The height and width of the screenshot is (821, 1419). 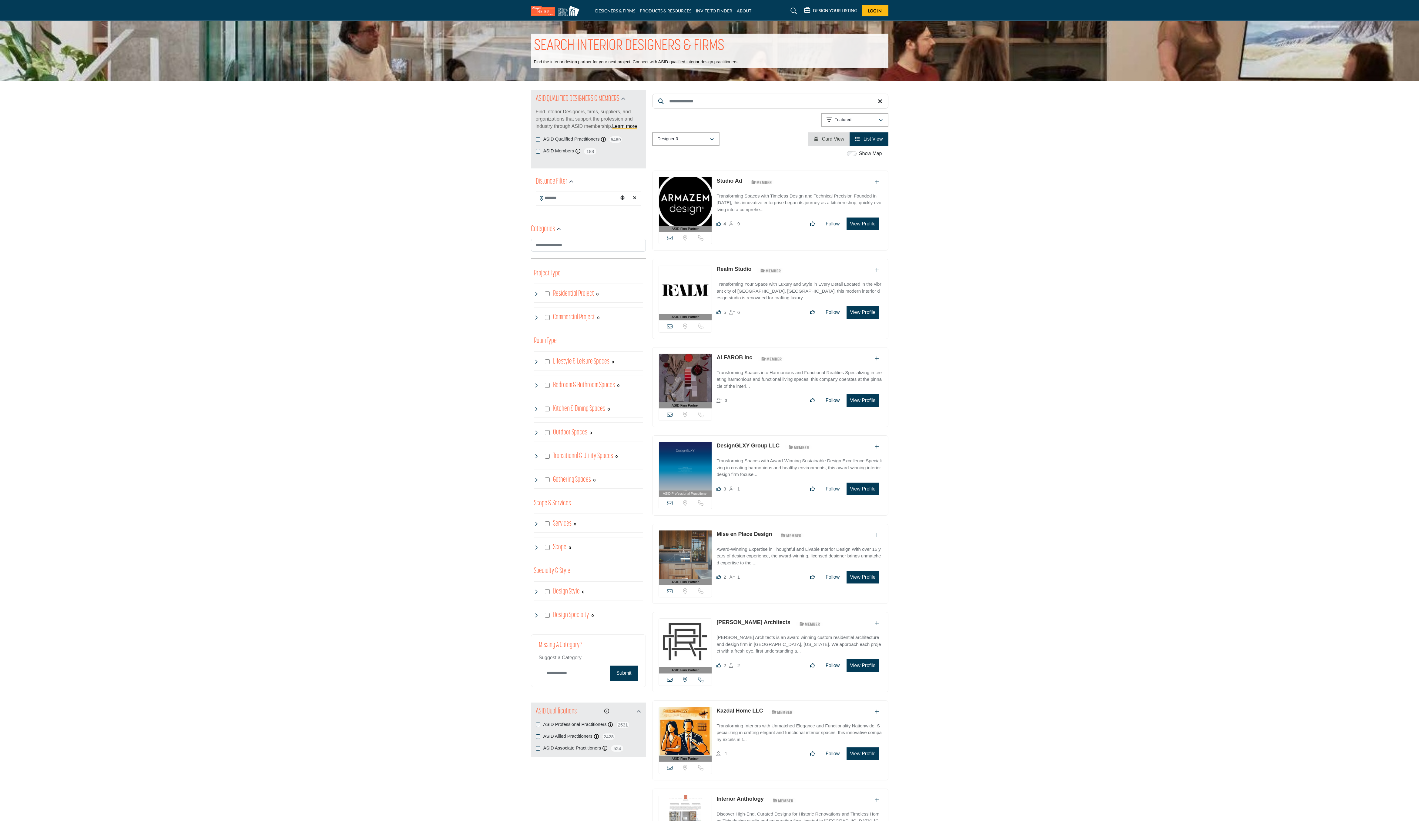 What do you see at coordinates (685, 202) in the screenshot?
I see `img: Studio Ad` at bounding box center [685, 202].